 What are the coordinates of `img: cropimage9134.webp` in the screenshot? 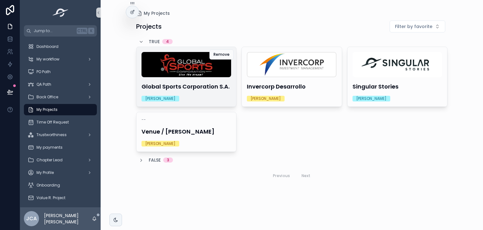 It's located at (186, 64).